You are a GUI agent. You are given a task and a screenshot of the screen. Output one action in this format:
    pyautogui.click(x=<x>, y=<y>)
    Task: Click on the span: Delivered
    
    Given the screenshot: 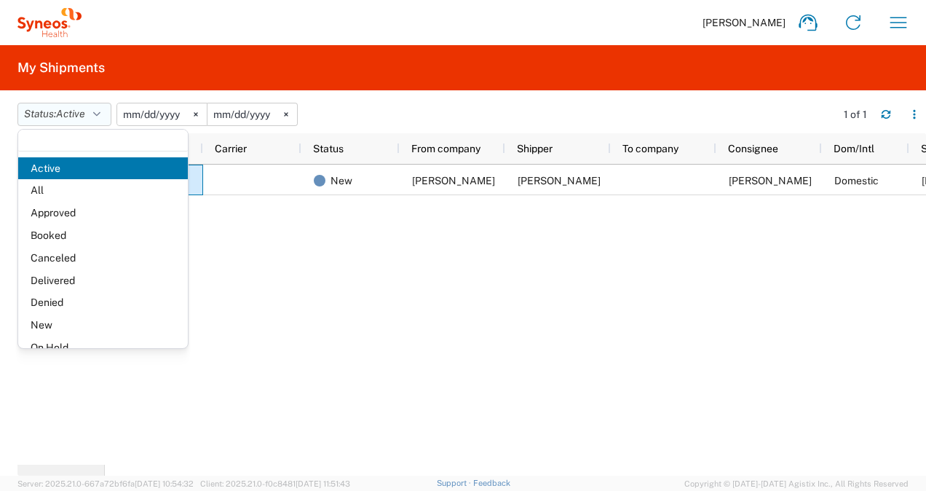 What is the action you would take?
    pyautogui.click(x=103, y=280)
    